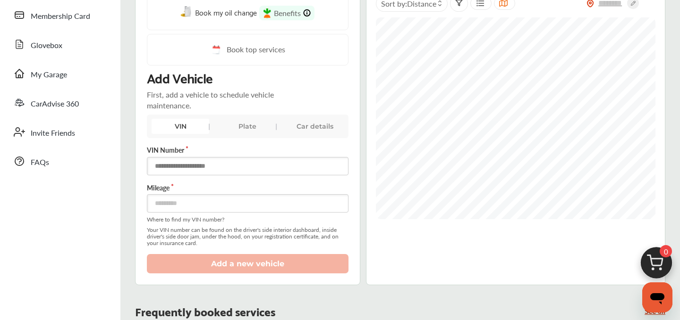 The height and width of the screenshot is (320, 680). Describe the element at coordinates (205, 311) in the screenshot. I see `p: Frequently booked services` at that location.